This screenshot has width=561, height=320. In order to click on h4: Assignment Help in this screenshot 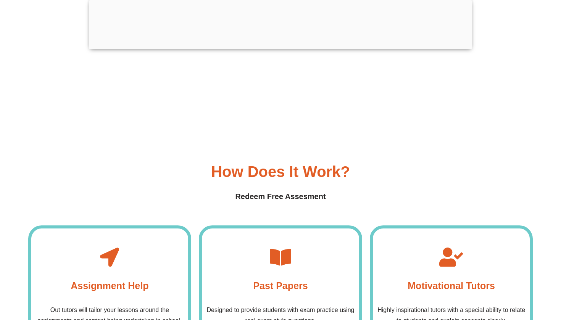, I will do `click(110, 286)`.